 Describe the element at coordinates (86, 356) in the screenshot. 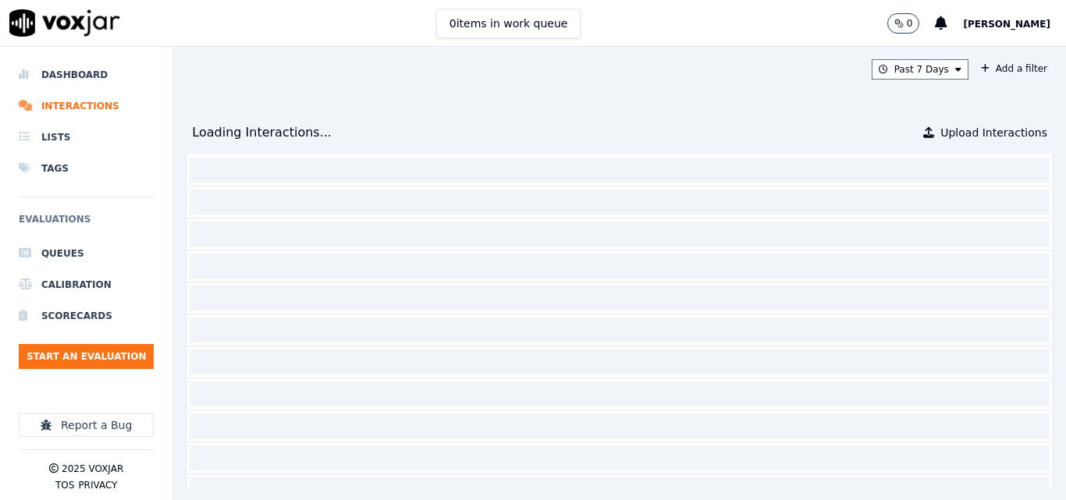

I see `button: Start an Evaluation` at that location.